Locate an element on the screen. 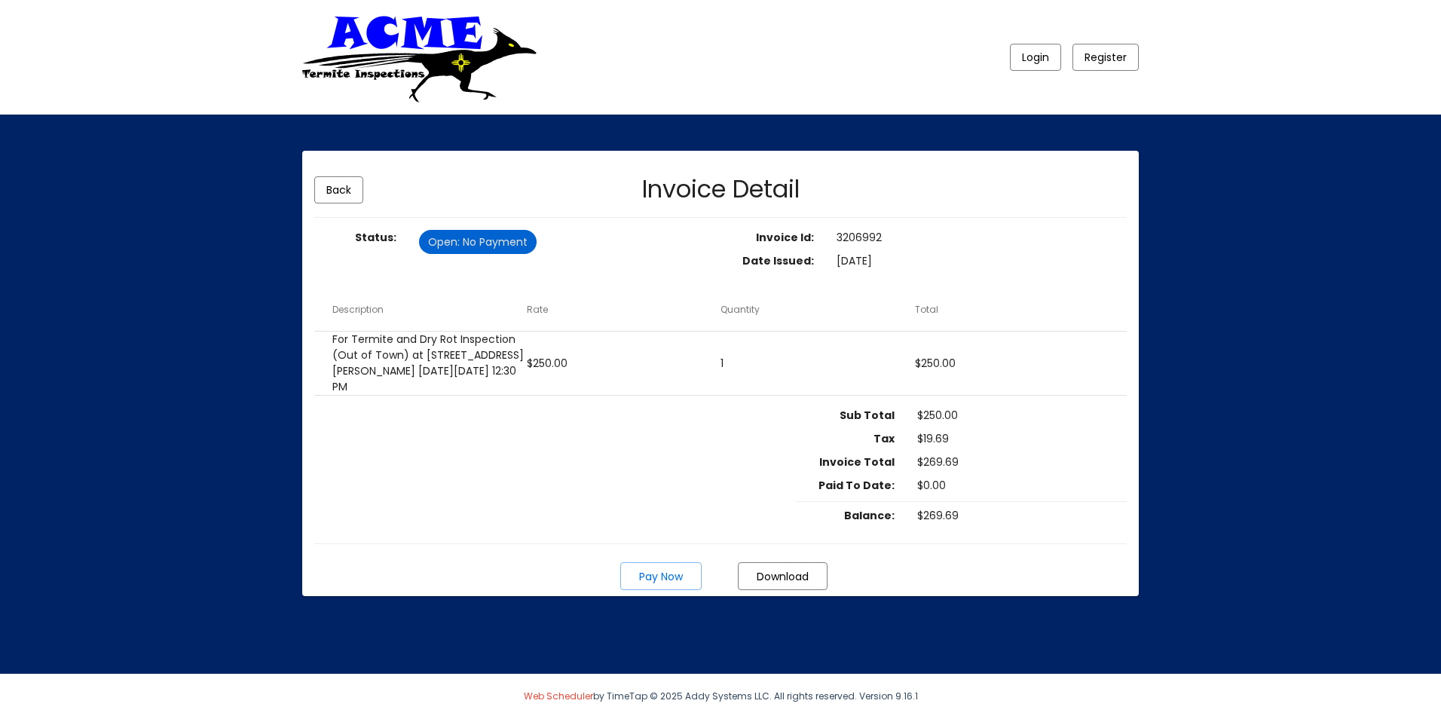  button: Pay Invoice is located at coordinates (661, 576).